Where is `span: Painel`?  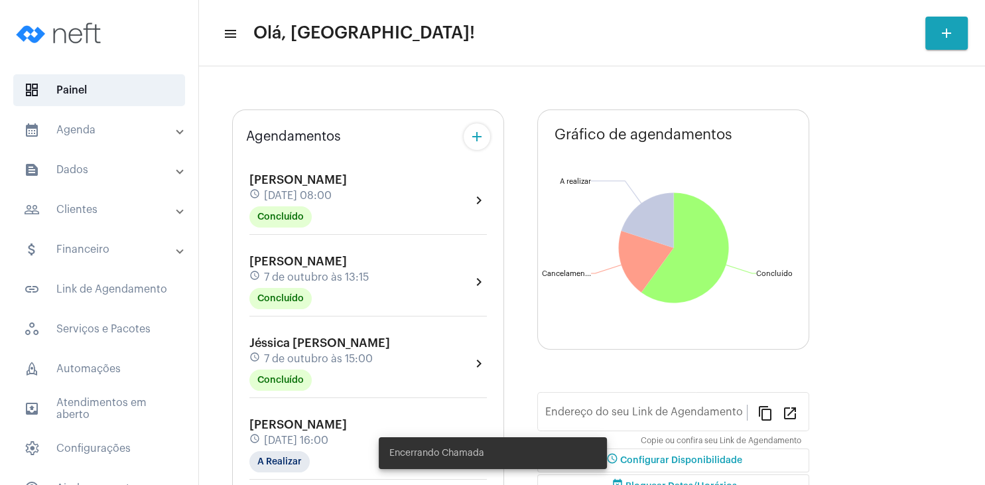
span: Painel is located at coordinates (99, 90).